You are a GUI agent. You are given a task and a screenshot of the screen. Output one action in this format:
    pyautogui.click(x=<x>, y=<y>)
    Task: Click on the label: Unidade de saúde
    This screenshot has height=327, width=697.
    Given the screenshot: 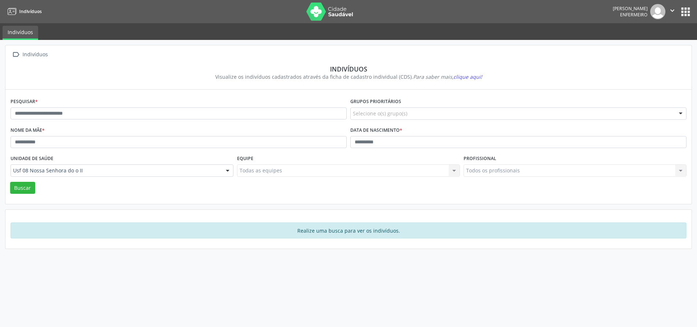 What is the action you would take?
    pyautogui.click(x=32, y=159)
    